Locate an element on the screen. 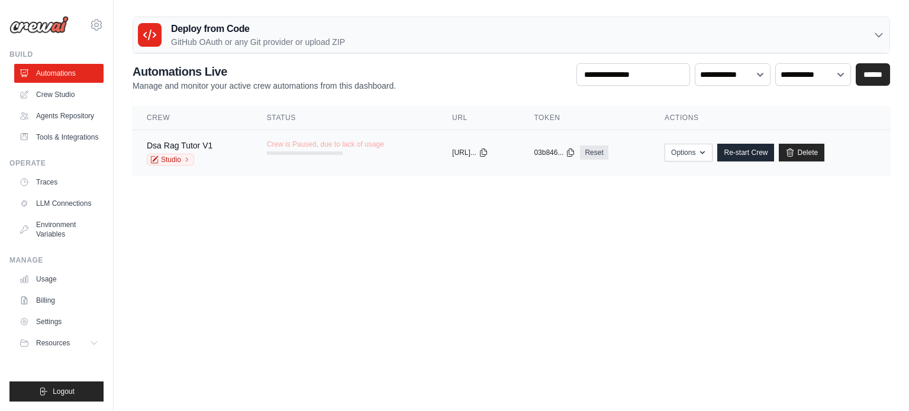 The image size is (909, 411). div: Chat Widget is located at coordinates (879, 383).